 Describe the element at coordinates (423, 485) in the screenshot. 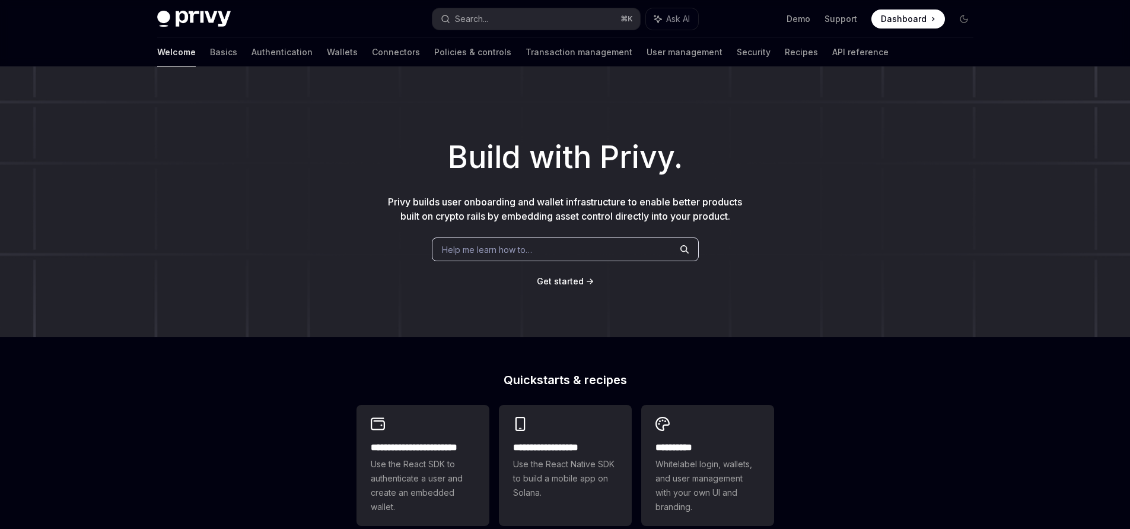

I see `span: Use the React SDK to authenticate a user and create an embedded wallet.` at that location.